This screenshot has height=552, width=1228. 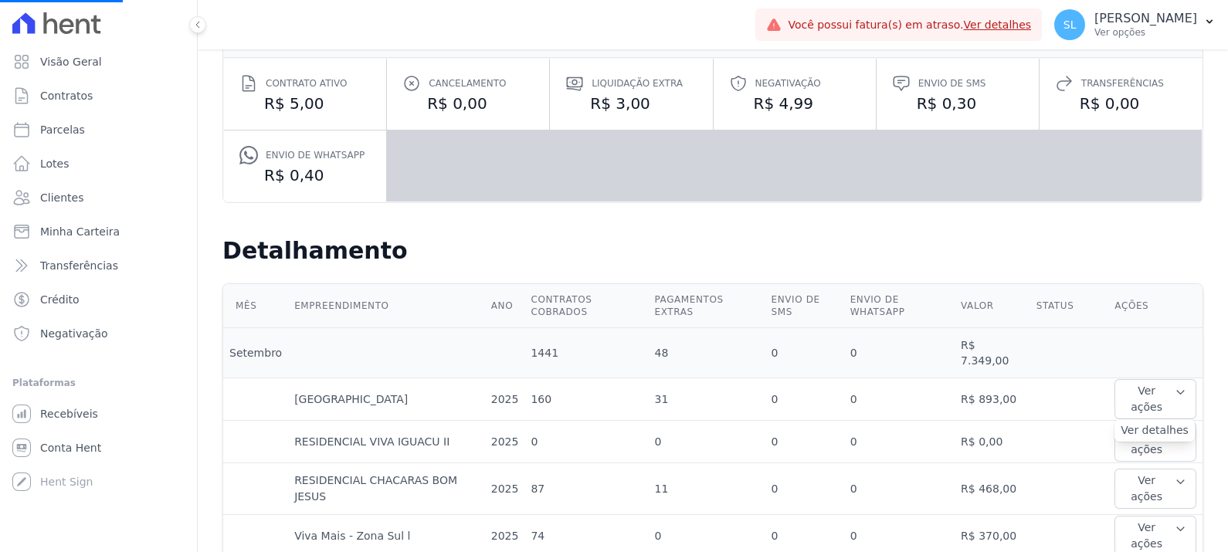 I want to click on th: Pagamentos extras, so click(x=706, y=306).